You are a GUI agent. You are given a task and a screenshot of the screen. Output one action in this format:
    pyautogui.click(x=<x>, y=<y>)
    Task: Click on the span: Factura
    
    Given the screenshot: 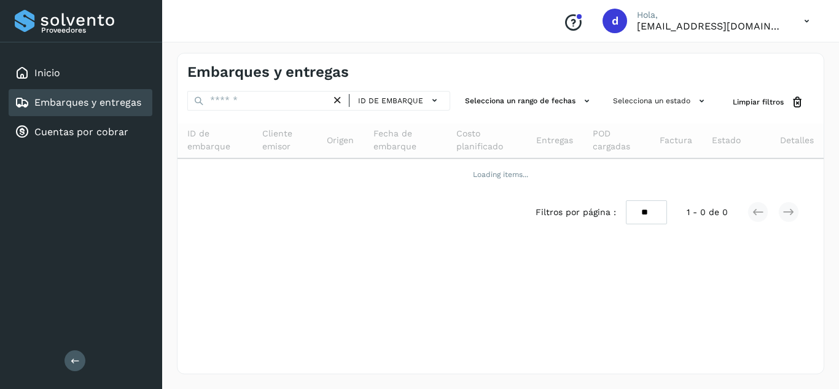 What is the action you would take?
    pyautogui.click(x=676, y=140)
    